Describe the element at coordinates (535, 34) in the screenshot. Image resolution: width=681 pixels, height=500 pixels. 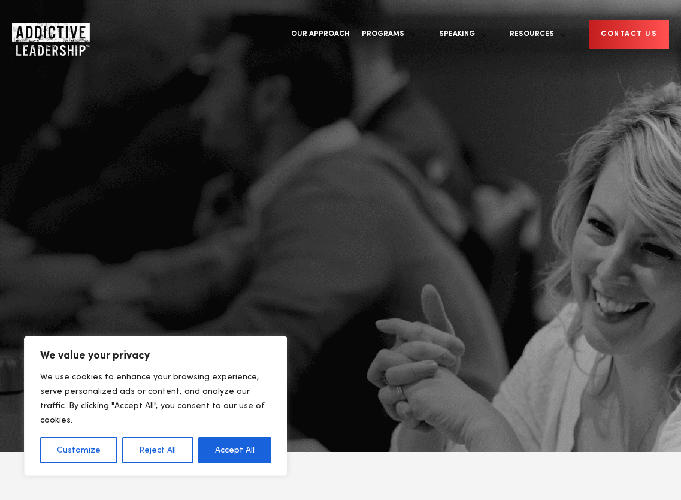
I see `a: Resources` at that location.